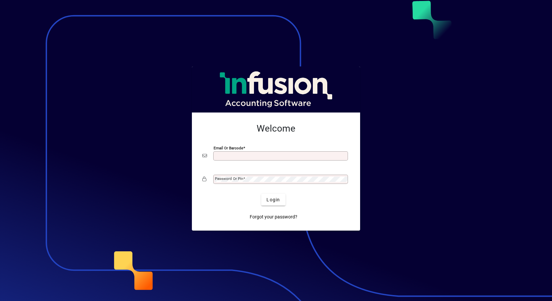  What do you see at coordinates (229, 178) in the screenshot?
I see `mat-label: Password or Pin` at bounding box center [229, 178].